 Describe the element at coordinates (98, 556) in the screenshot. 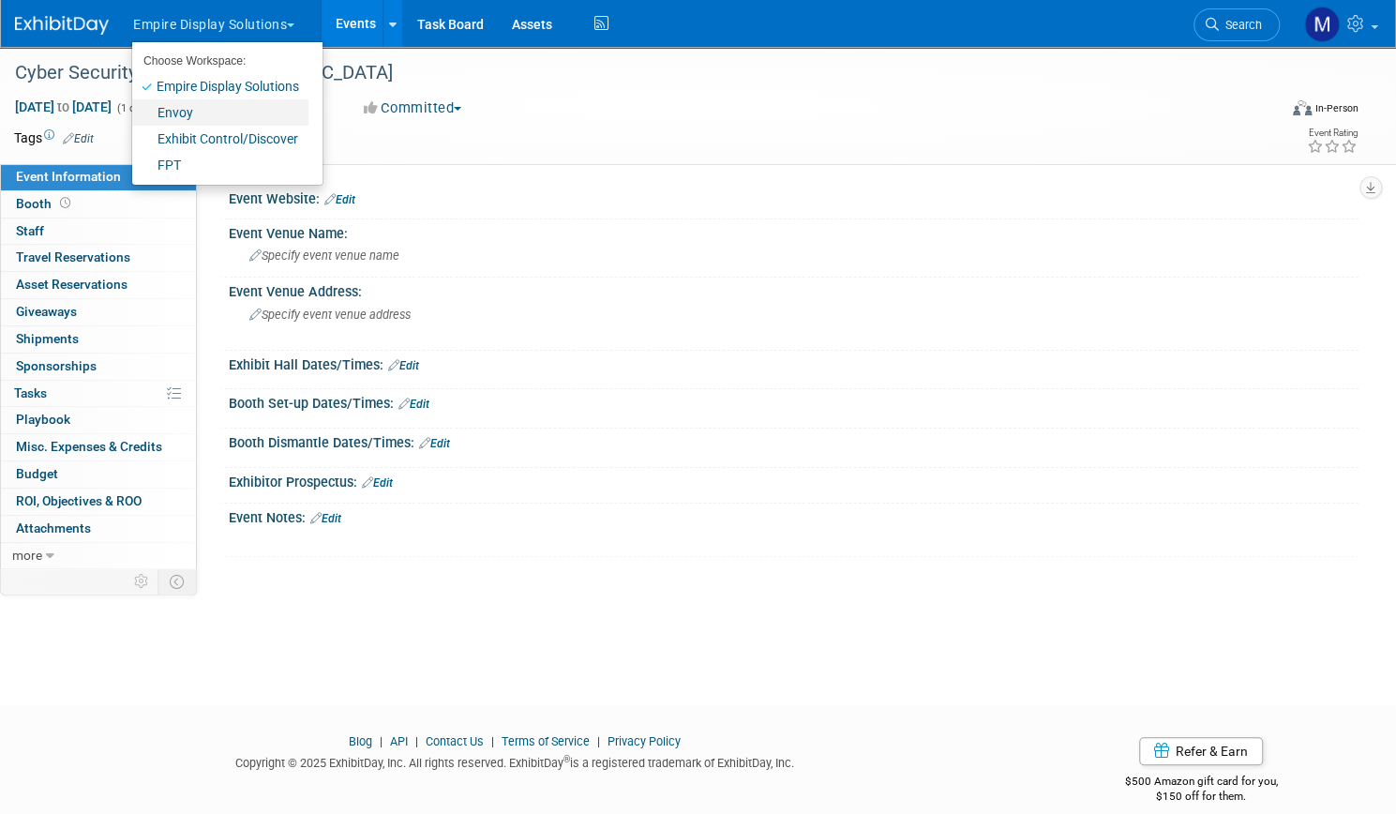

I see `a: more` at that location.